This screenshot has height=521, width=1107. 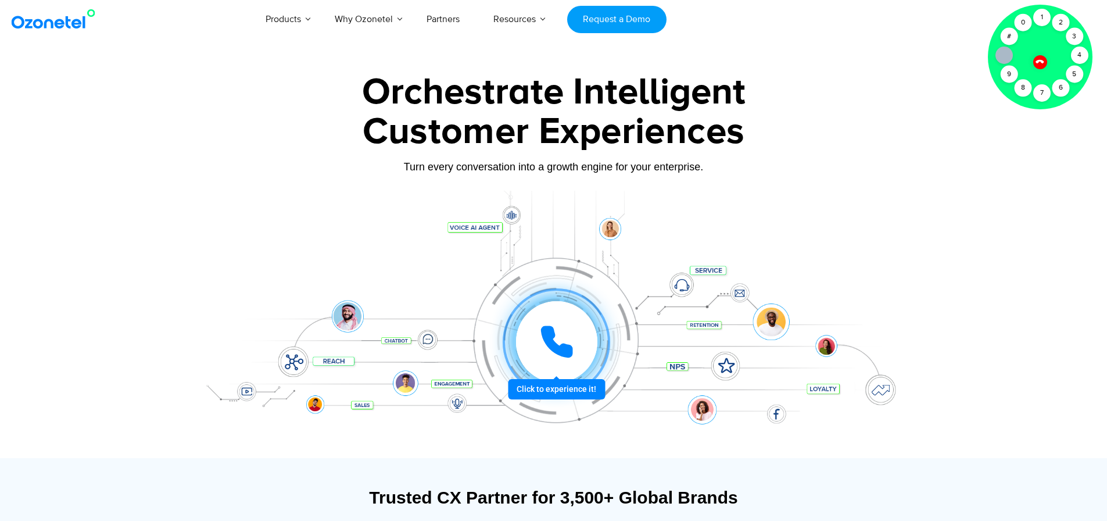 I want to click on div: 8, so click(x=1023, y=88).